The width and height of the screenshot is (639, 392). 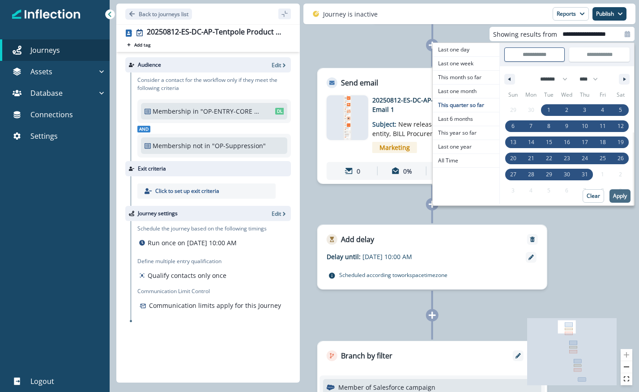 What do you see at coordinates (351, 14) in the screenshot?
I see `p: Journey is inactive` at bounding box center [351, 14].